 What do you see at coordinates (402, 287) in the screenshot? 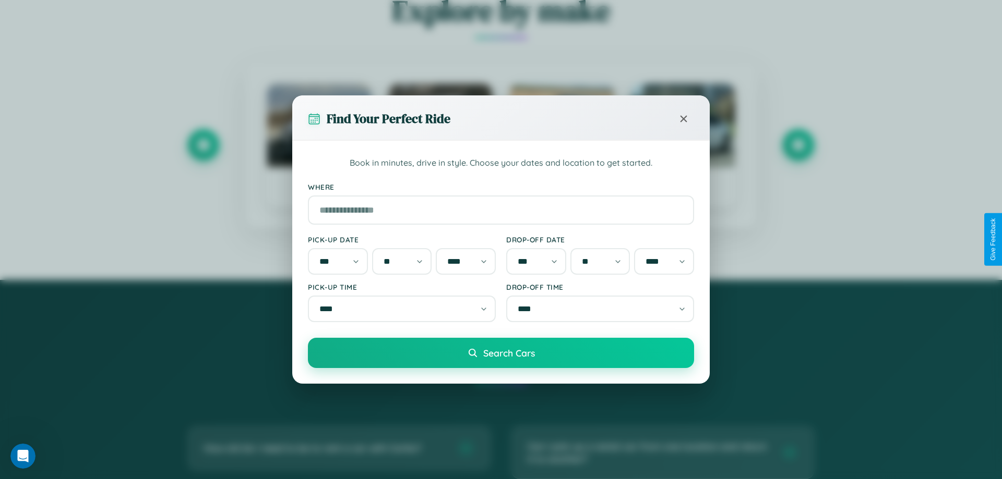
I see `label: Pick-up Time` at bounding box center [402, 287].